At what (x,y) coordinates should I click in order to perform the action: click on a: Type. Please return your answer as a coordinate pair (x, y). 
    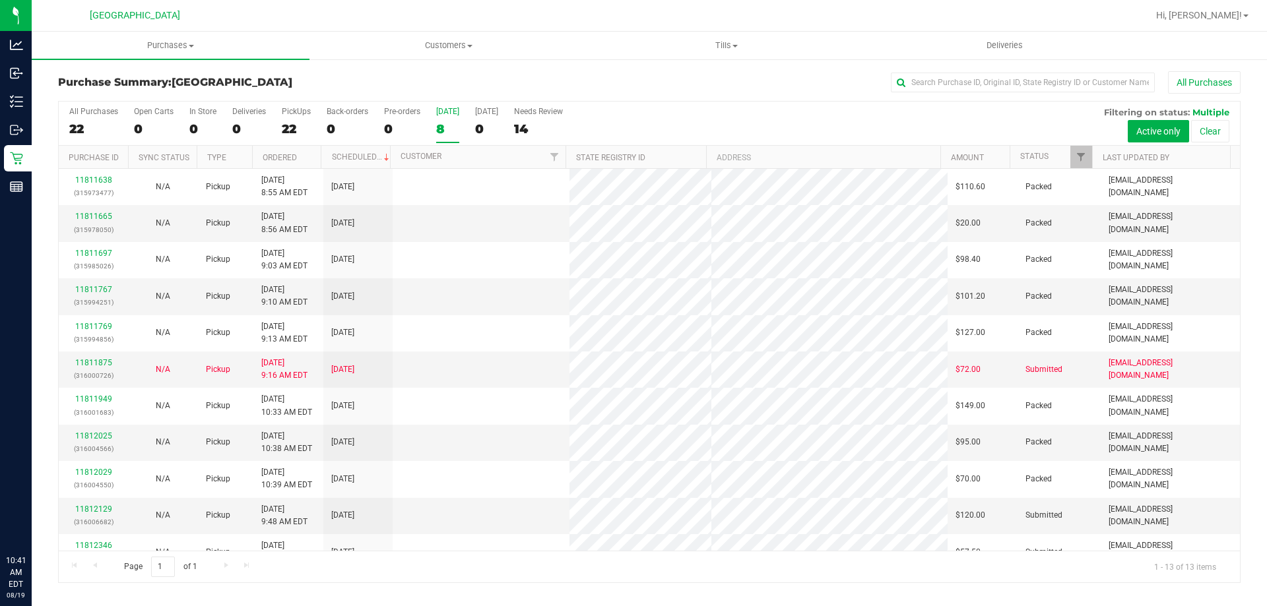
    Looking at the image, I should click on (216, 158).